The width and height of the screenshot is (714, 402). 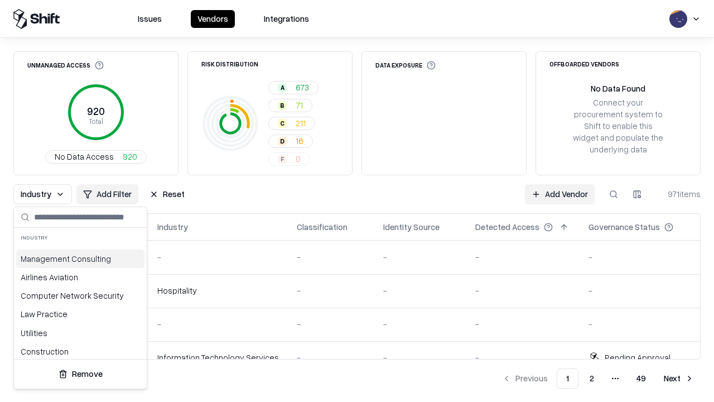 I want to click on div: Law Practice, so click(x=80, y=313).